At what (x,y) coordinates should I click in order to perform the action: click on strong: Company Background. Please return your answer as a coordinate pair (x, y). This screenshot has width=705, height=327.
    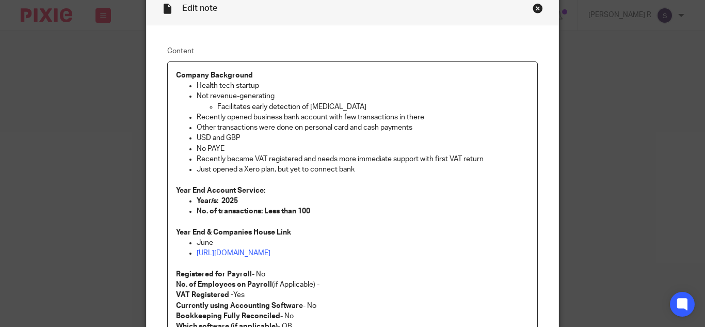
    Looking at the image, I should click on (214, 75).